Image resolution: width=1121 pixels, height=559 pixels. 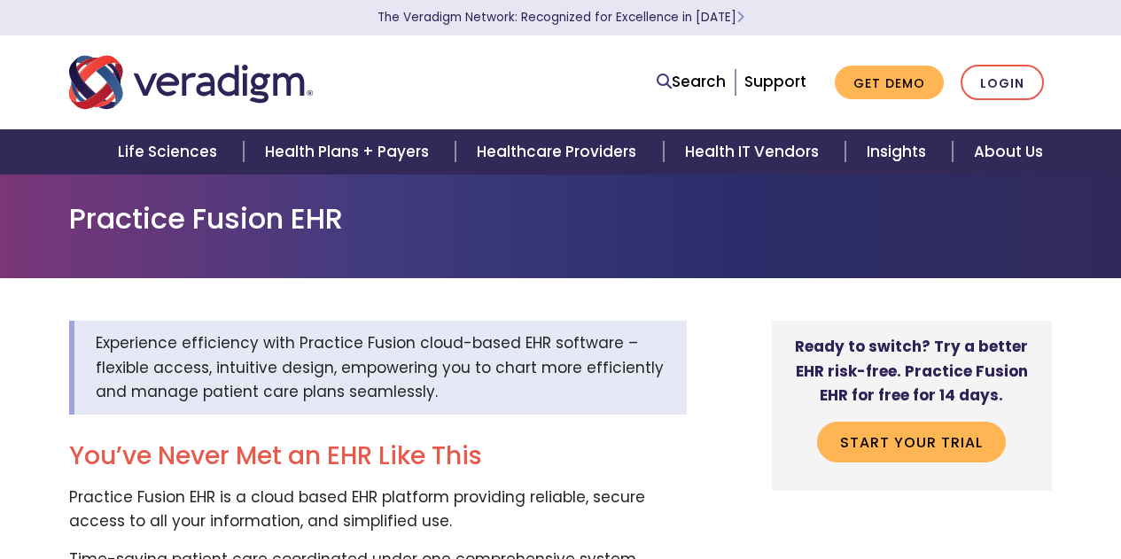 I want to click on a: Health Plans + Payers, so click(x=349, y=152).